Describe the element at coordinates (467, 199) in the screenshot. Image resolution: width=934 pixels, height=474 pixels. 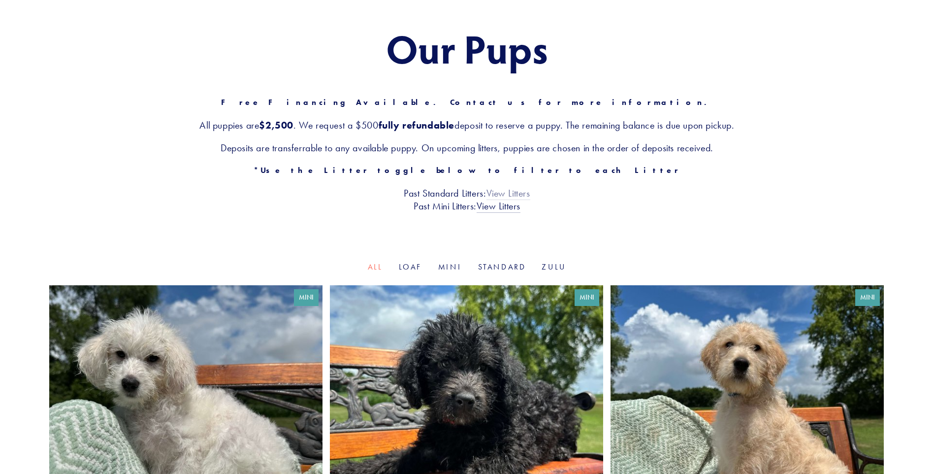
I see `h3: Past Standard Litters: Past Mini Litters:` at that location.